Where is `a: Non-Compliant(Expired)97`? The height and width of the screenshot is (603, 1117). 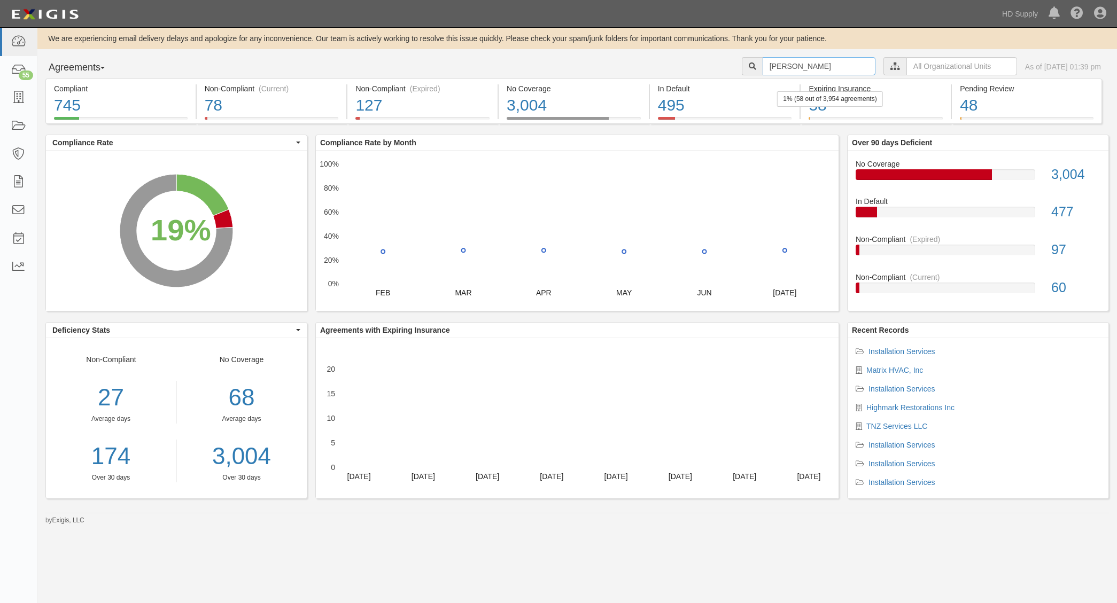 a: Non-Compliant(Expired)97 is located at coordinates (978, 253).